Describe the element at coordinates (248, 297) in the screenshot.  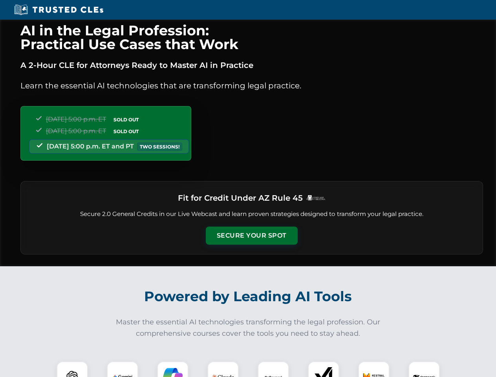
I see `h2: Powered by Leading AI Tools` at that location.